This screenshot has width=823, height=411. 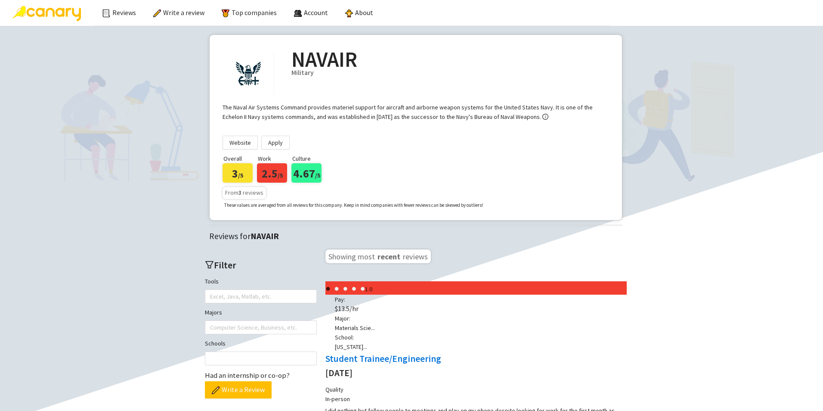 What do you see at coordinates (342, 308) in the screenshot?
I see `span: 13.5` at bounding box center [342, 308].